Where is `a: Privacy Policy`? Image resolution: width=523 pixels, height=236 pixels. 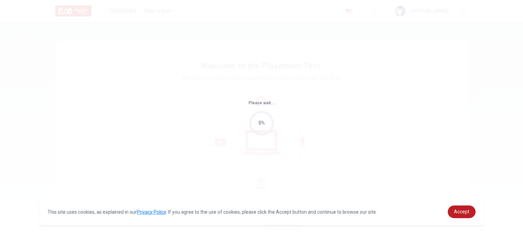 a: Privacy Policy is located at coordinates (151, 212).